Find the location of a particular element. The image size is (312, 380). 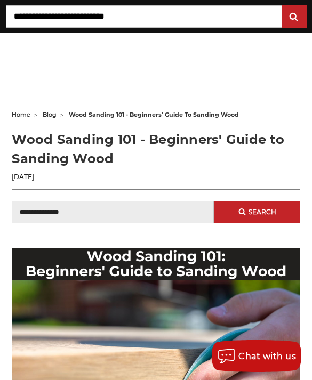

a: blog is located at coordinates (50, 115).